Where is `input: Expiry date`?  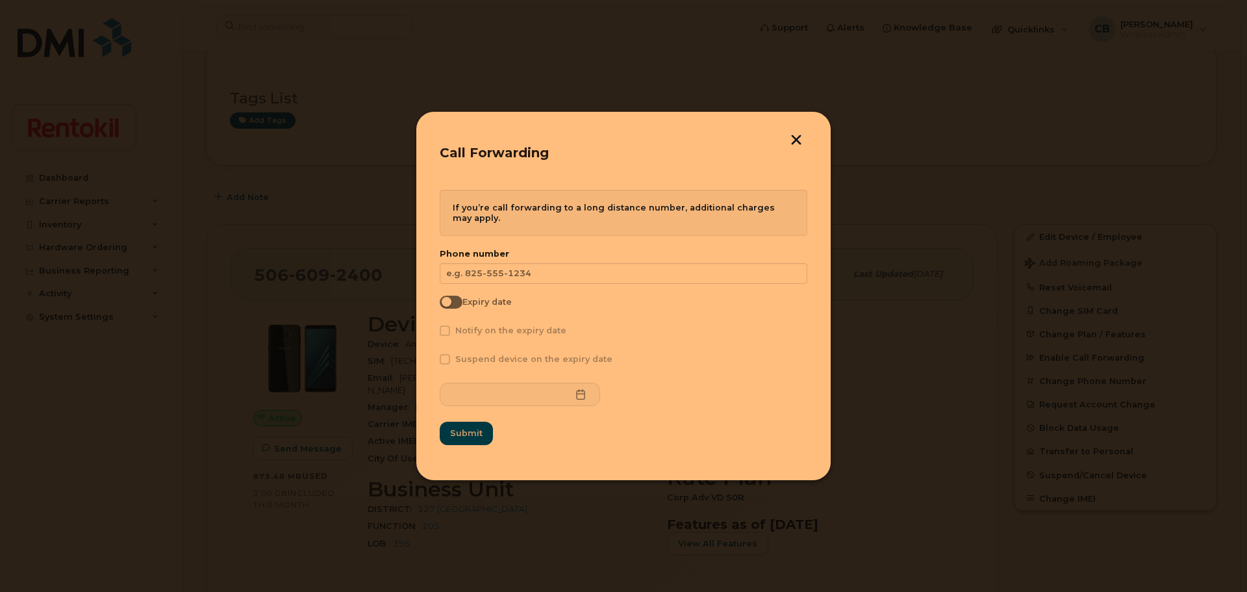 input: Expiry date is located at coordinates (445, 301).